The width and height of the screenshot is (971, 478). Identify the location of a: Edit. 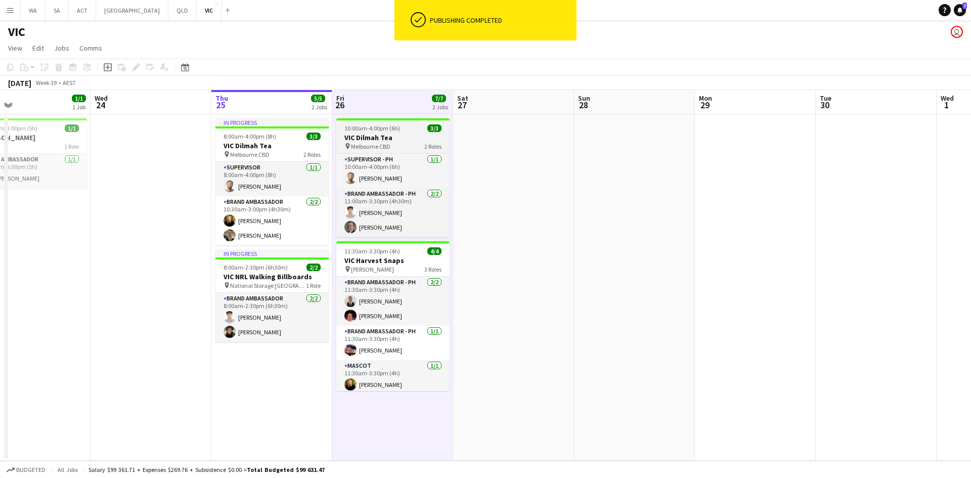
(38, 48).